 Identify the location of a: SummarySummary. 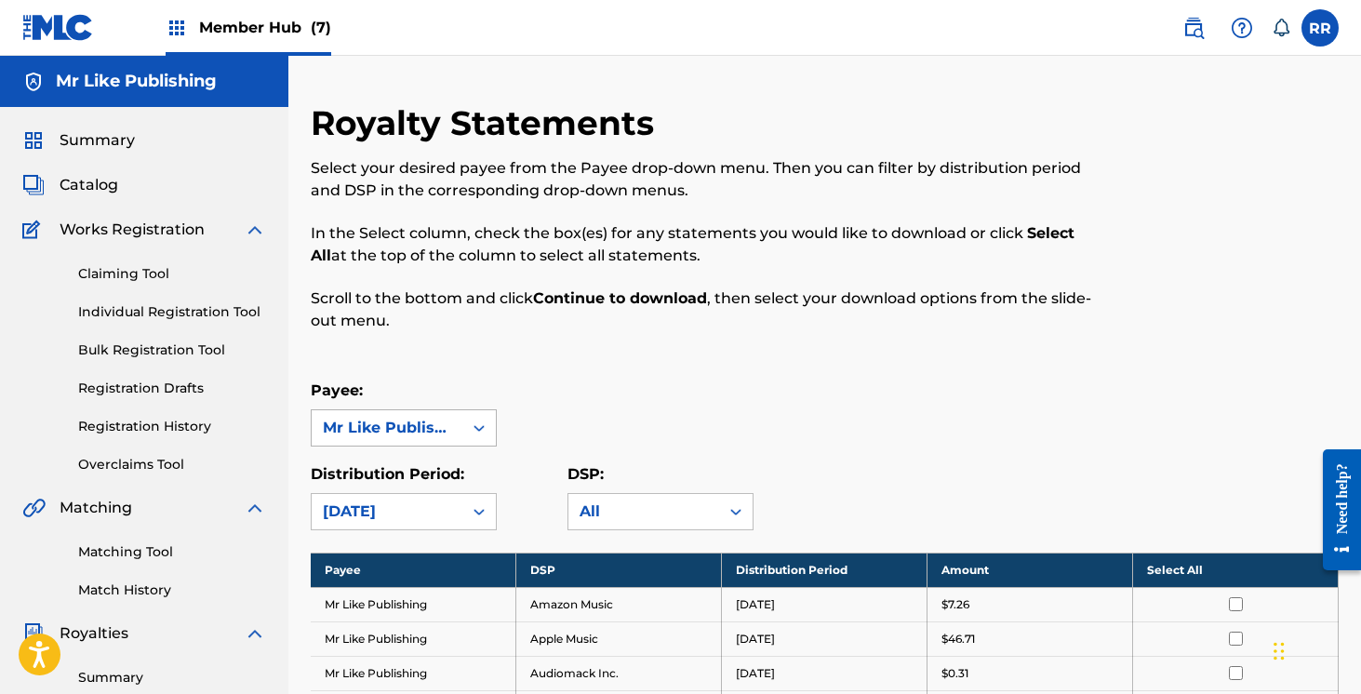
(78, 141).